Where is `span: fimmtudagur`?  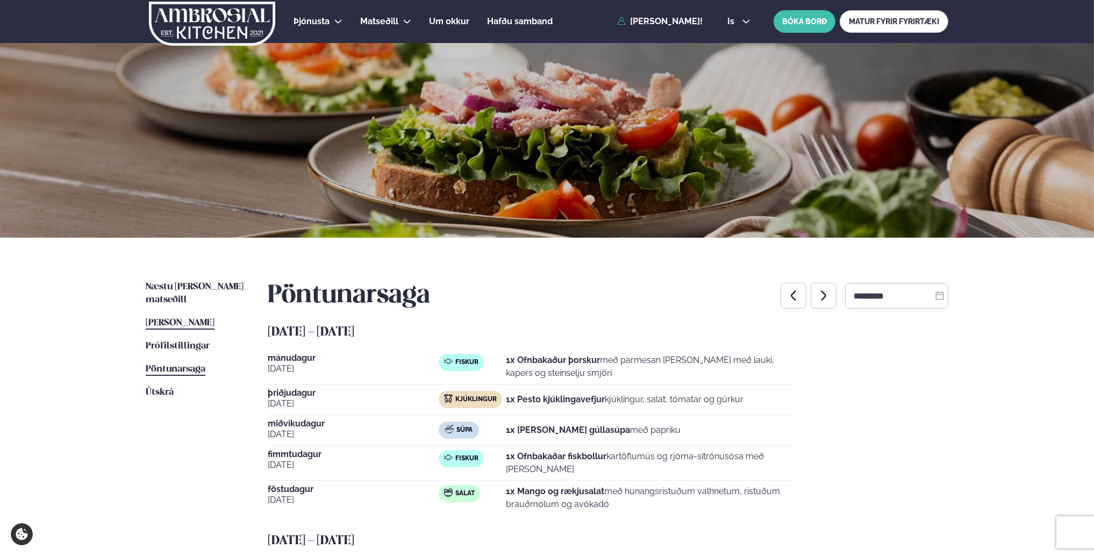
span: fimmtudagur is located at coordinates (353, 454).